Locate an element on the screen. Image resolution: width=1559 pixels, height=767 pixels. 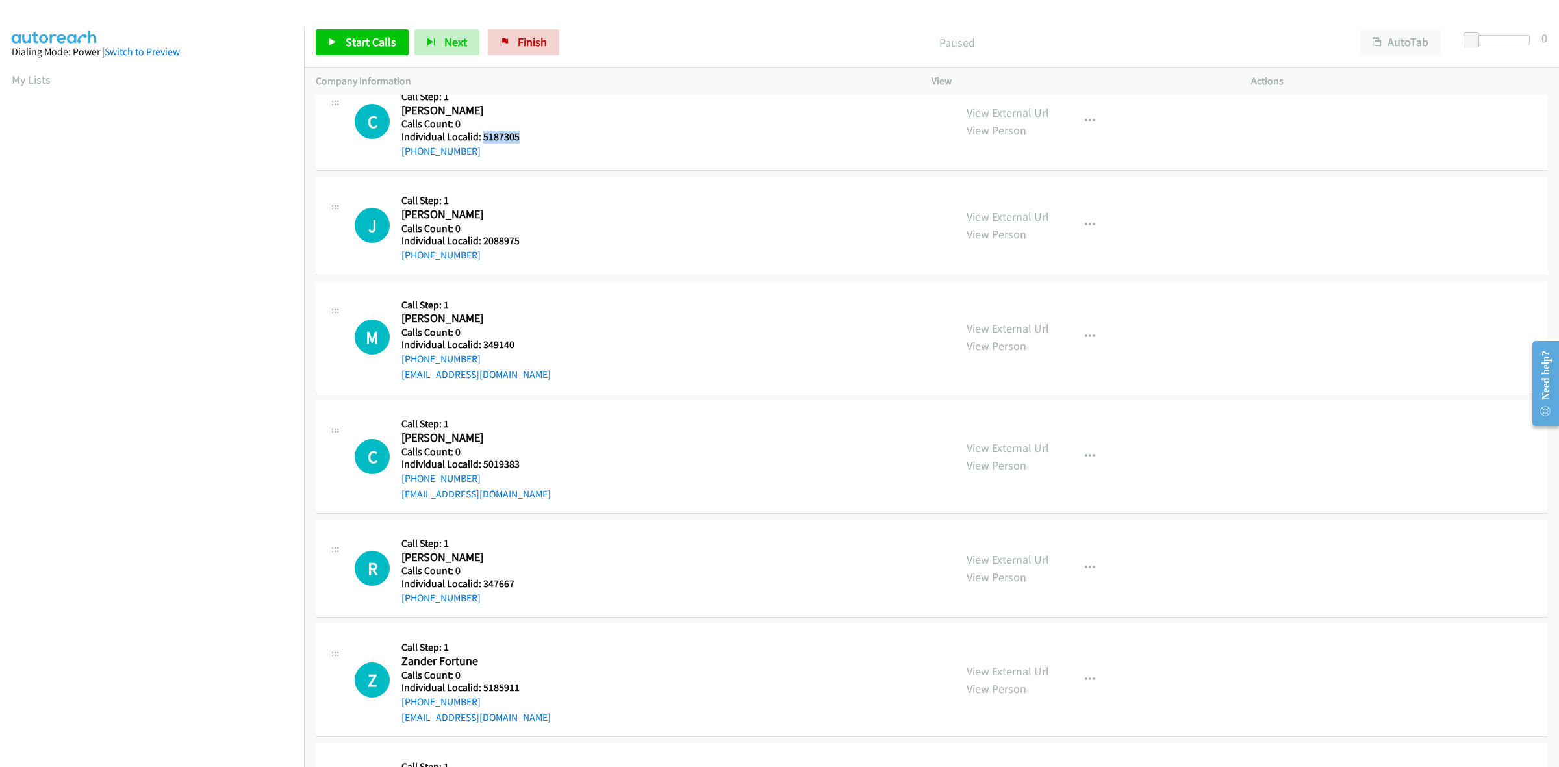
h5: Individual Localid: 347667 is located at coordinates (471, 584).